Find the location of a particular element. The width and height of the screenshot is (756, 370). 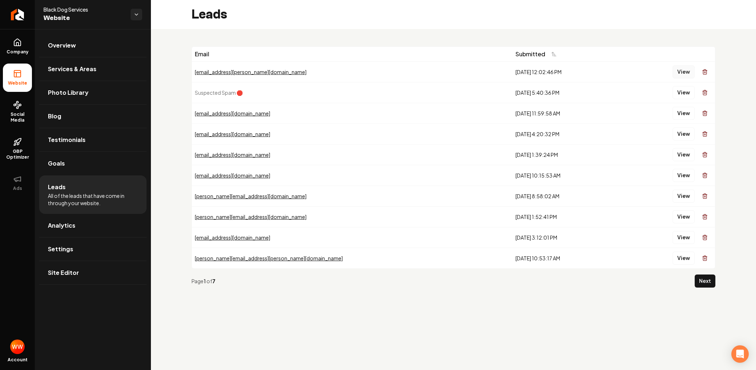

span: Leads is located at coordinates (57, 187).